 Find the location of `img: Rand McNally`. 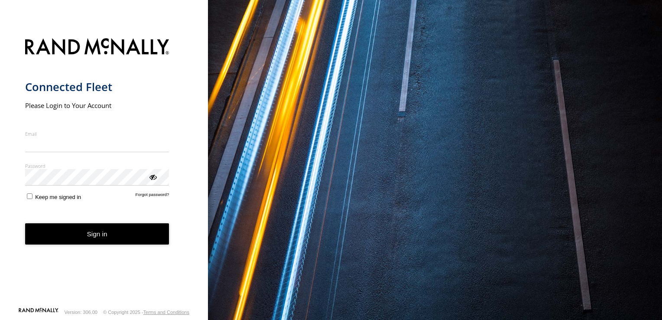

img: Rand McNally is located at coordinates (97, 47).